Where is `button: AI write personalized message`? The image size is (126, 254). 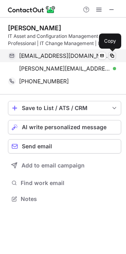
button: AI write personalized message is located at coordinates (65, 127).